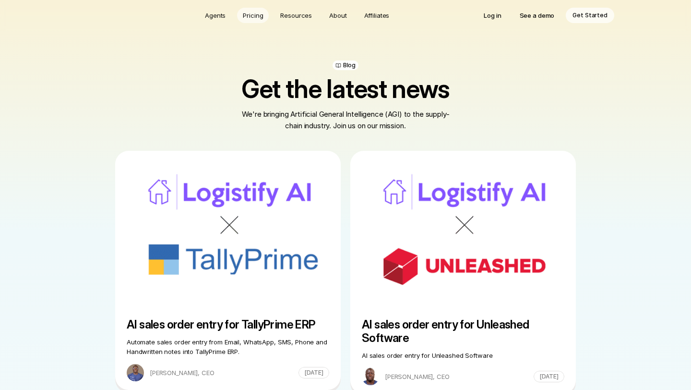 This screenshot has height=390, width=691. Describe the element at coordinates (253, 15) in the screenshot. I see `p: Pricing` at that location.